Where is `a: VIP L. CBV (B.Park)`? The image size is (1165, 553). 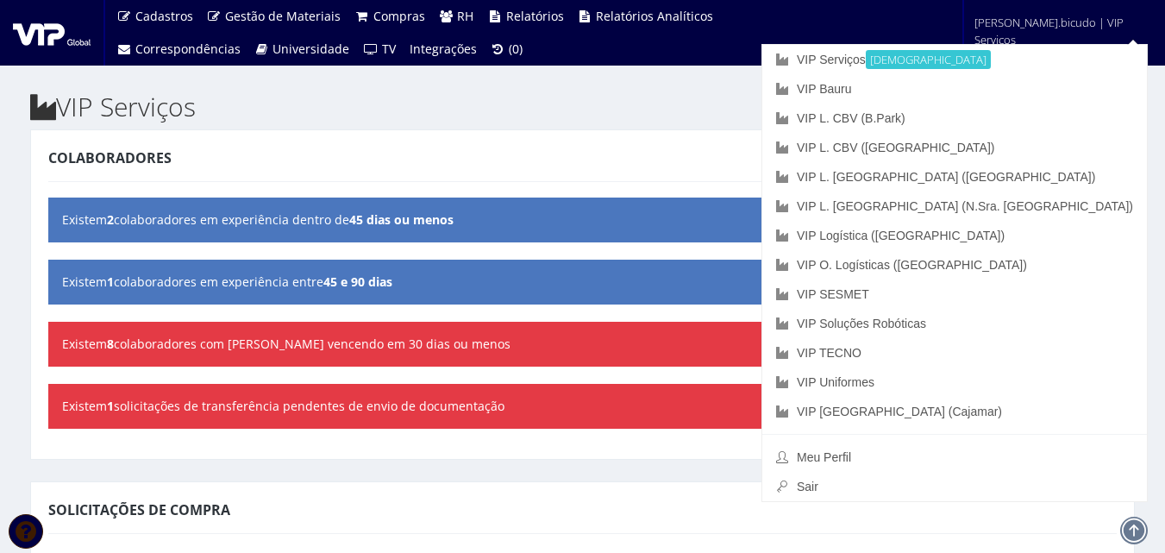
a: VIP L. CBV (B.Park) is located at coordinates (955, 118).